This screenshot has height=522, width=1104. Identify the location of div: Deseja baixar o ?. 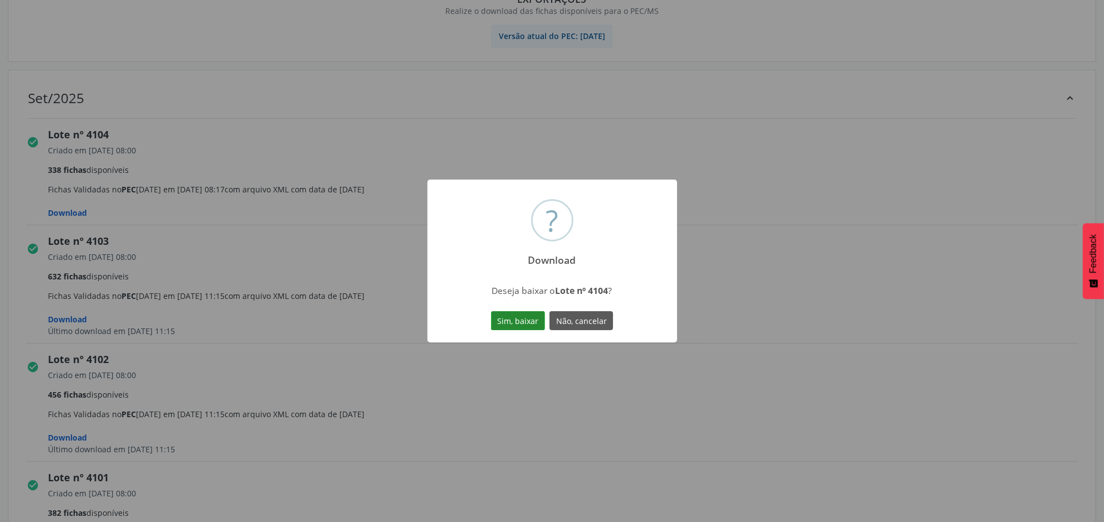
(552, 290).